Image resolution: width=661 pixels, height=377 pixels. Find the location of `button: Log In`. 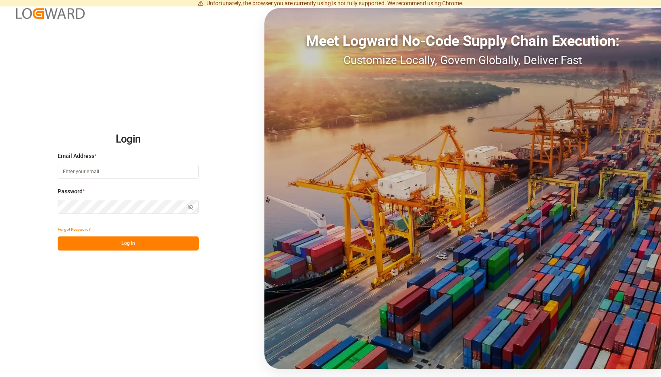

button: Log In is located at coordinates (128, 243).